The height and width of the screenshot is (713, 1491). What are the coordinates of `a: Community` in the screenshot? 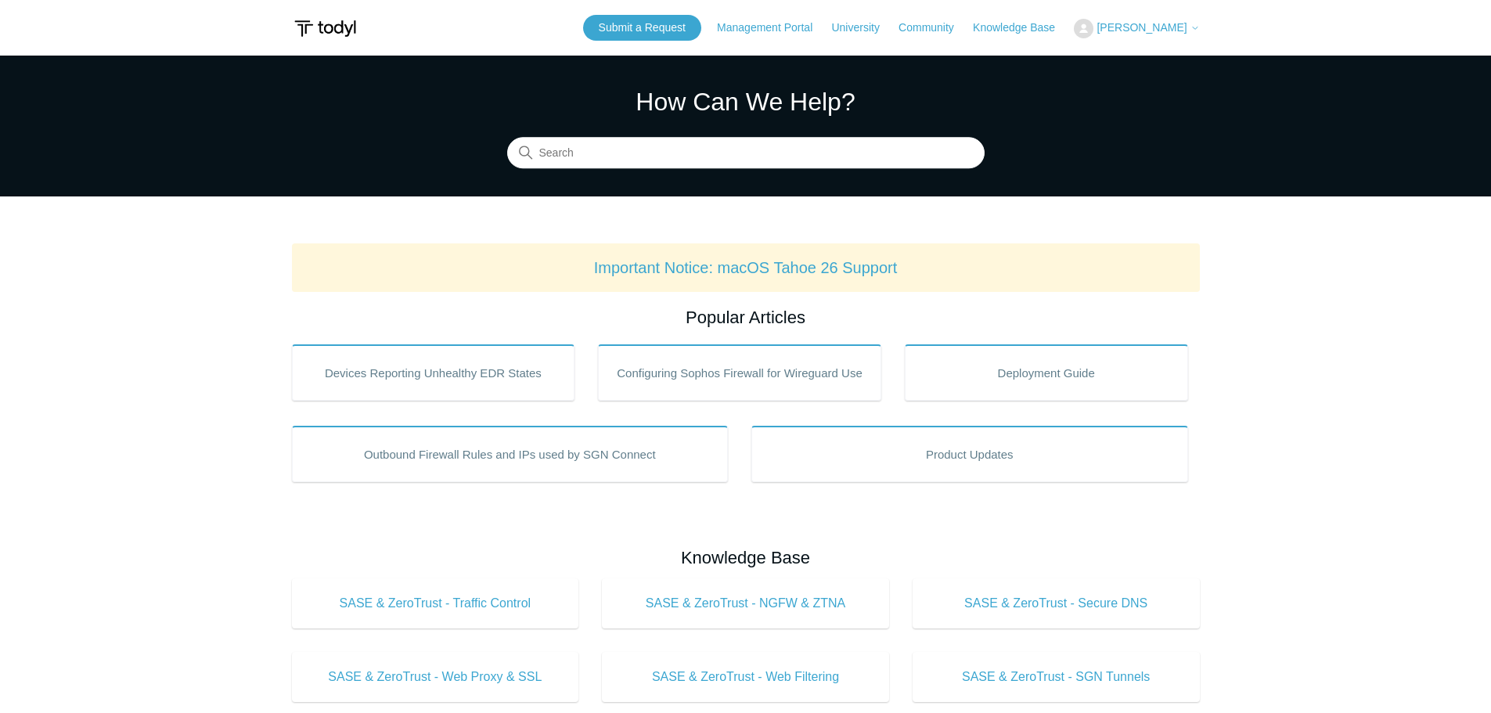 It's located at (934, 27).